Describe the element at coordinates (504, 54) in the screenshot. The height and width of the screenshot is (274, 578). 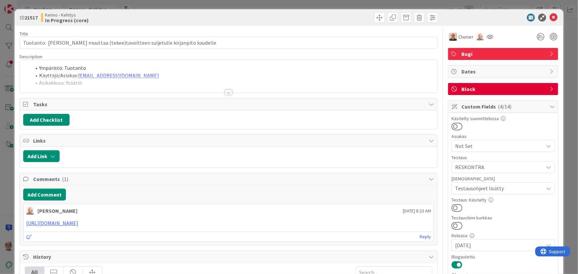
I see `span: Bugi` at that location.